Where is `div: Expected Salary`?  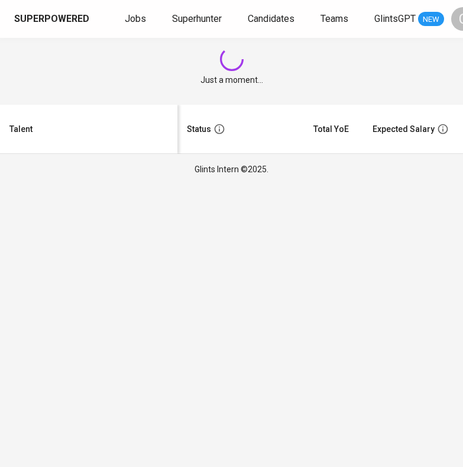
div: Expected Salary is located at coordinates (404, 129).